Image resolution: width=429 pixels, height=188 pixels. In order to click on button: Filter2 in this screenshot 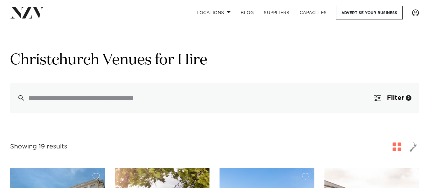, I will do `click(393, 98)`.